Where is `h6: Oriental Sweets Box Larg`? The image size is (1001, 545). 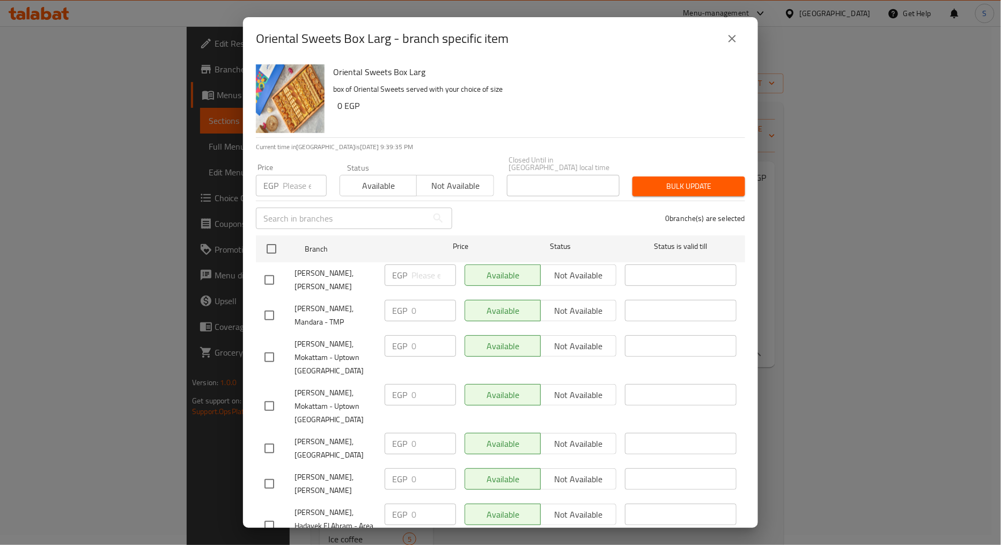
h6: Oriental Sweets Box Larg is located at coordinates (535, 72).